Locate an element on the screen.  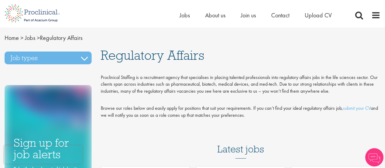
span: Join us is located at coordinates (248, 15).